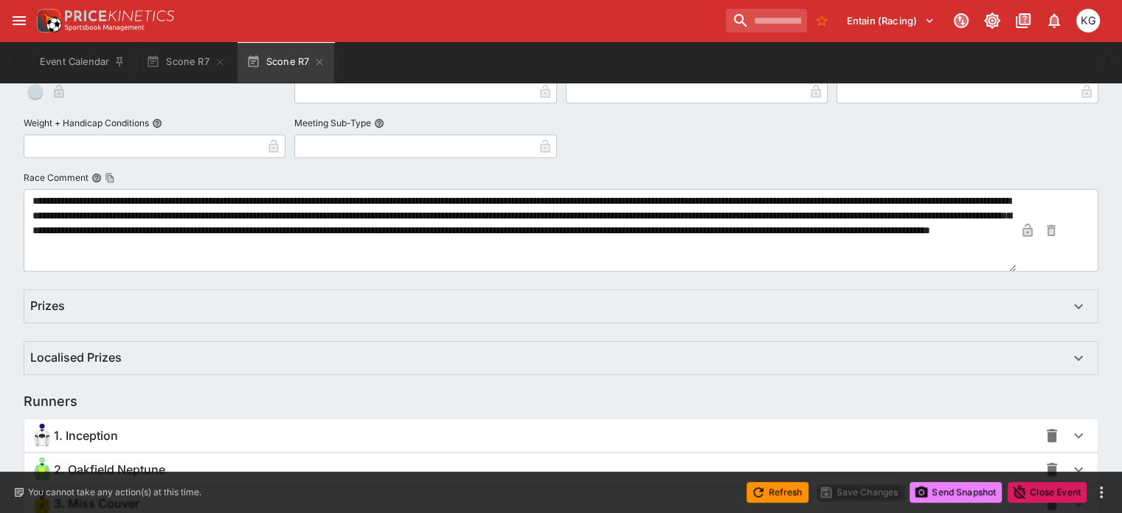 This screenshot has width=1122, height=513. What do you see at coordinates (76, 357) in the screenshot?
I see `h6: Localised Prizes` at bounding box center [76, 357].